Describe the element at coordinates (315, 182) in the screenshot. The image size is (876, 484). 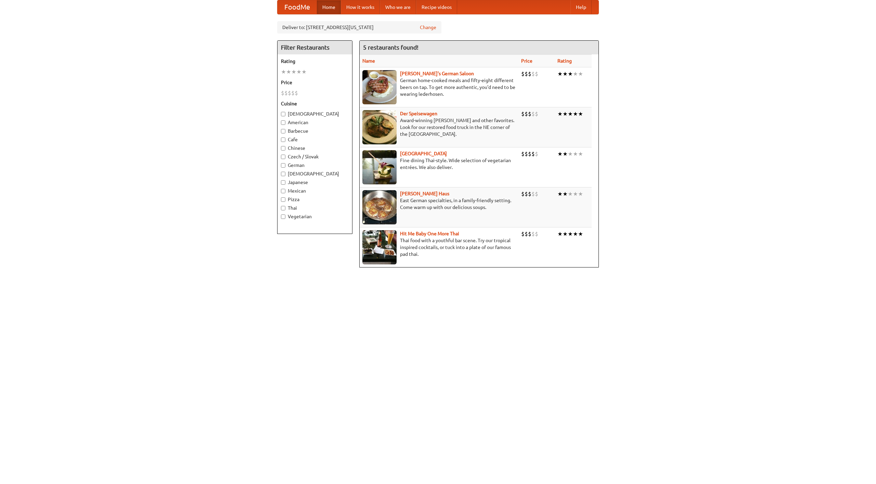
I see `label: Japanese` at that location.